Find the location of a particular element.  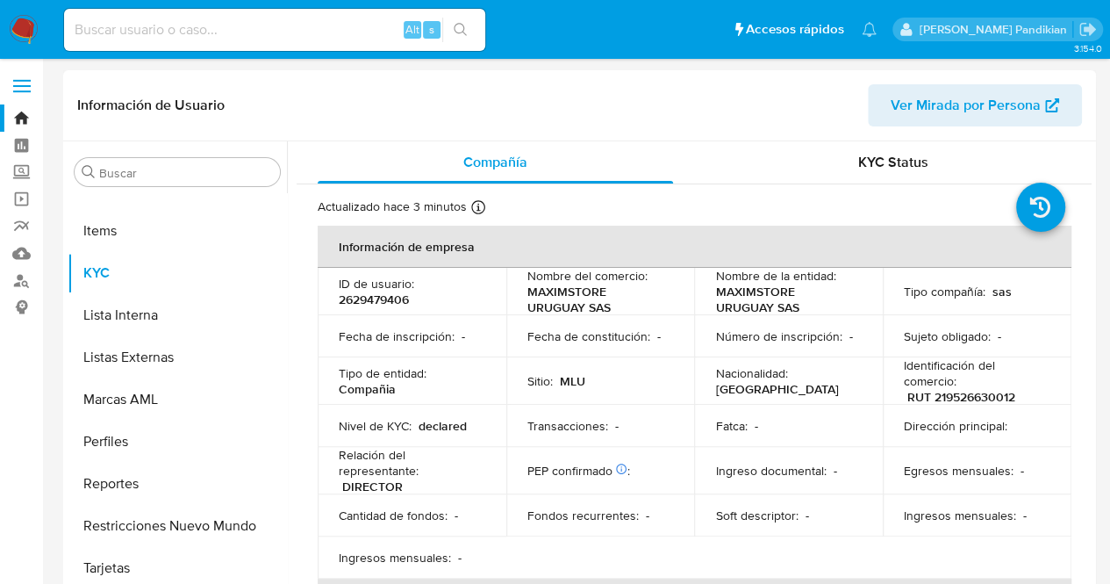

button: Perfiles is located at coordinates (177, 442).